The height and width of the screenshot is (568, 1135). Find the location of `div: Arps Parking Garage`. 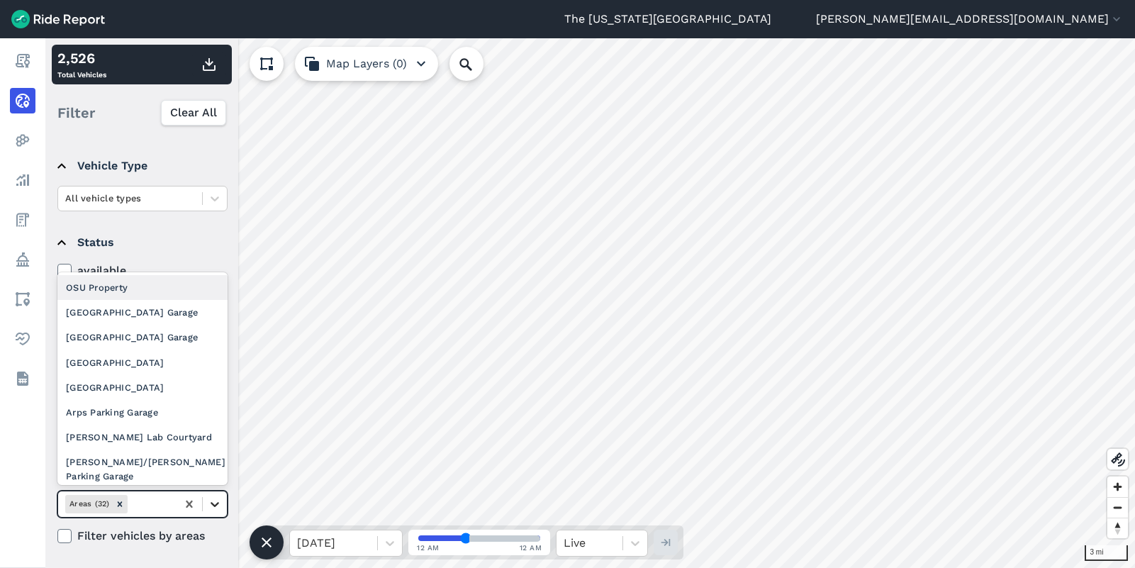

div: Arps Parking Garage is located at coordinates (143, 412).